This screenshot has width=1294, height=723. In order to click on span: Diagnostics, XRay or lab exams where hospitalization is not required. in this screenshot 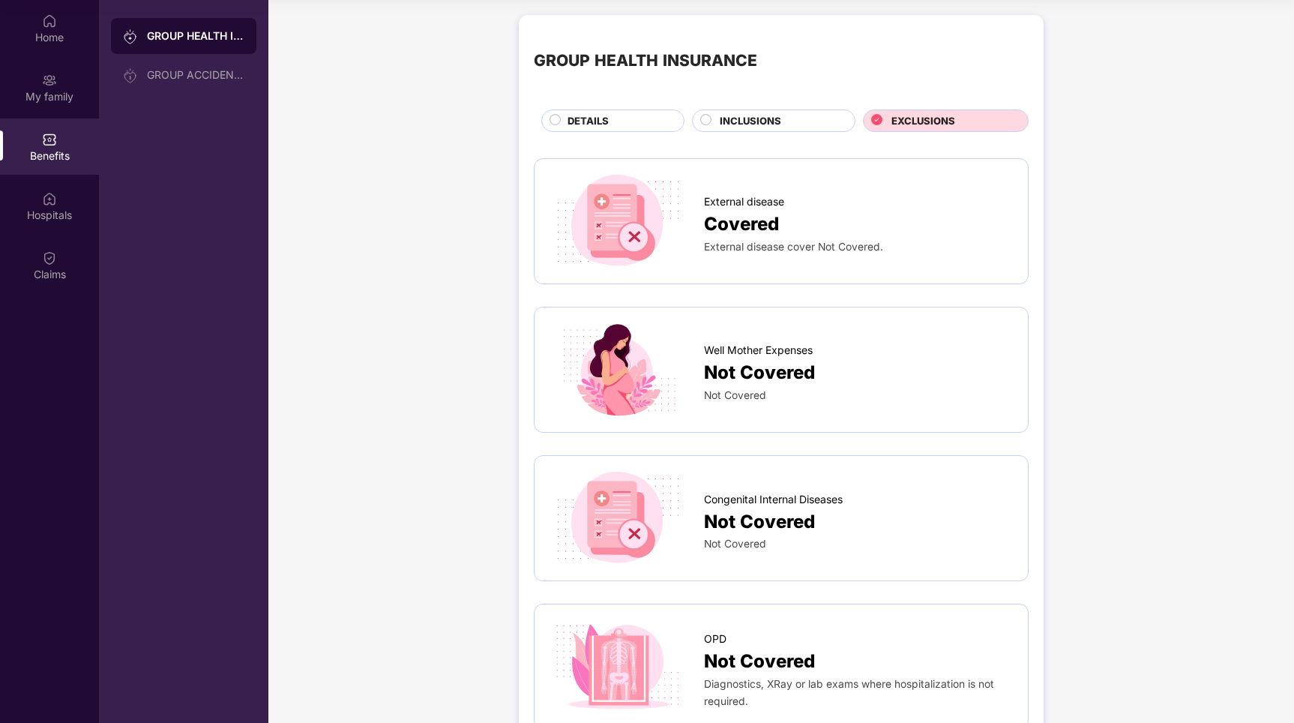, I will do `click(849, 692)`.